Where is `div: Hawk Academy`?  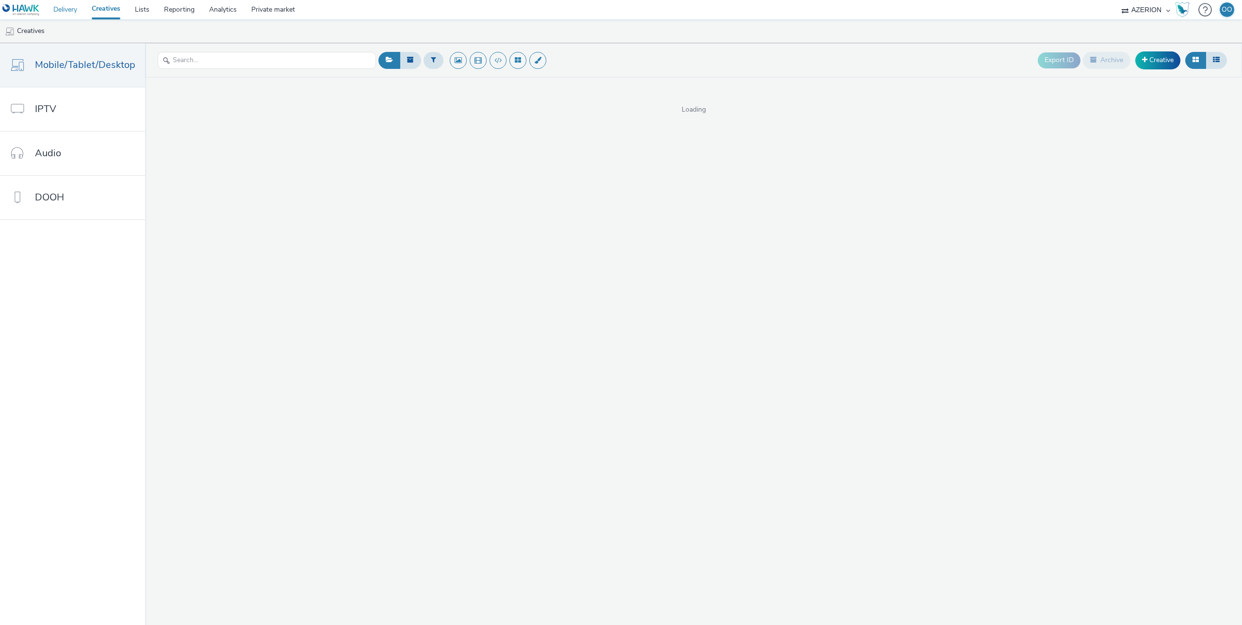
div: Hawk Academy is located at coordinates (1182, 10).